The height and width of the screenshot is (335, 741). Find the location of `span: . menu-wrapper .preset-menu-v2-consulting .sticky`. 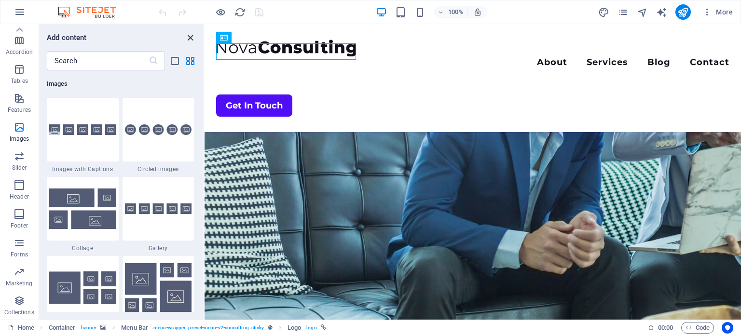

span: . menu-wrapper .preset-menu-v2-consulting .sticky is located at coordinates (208, 328).